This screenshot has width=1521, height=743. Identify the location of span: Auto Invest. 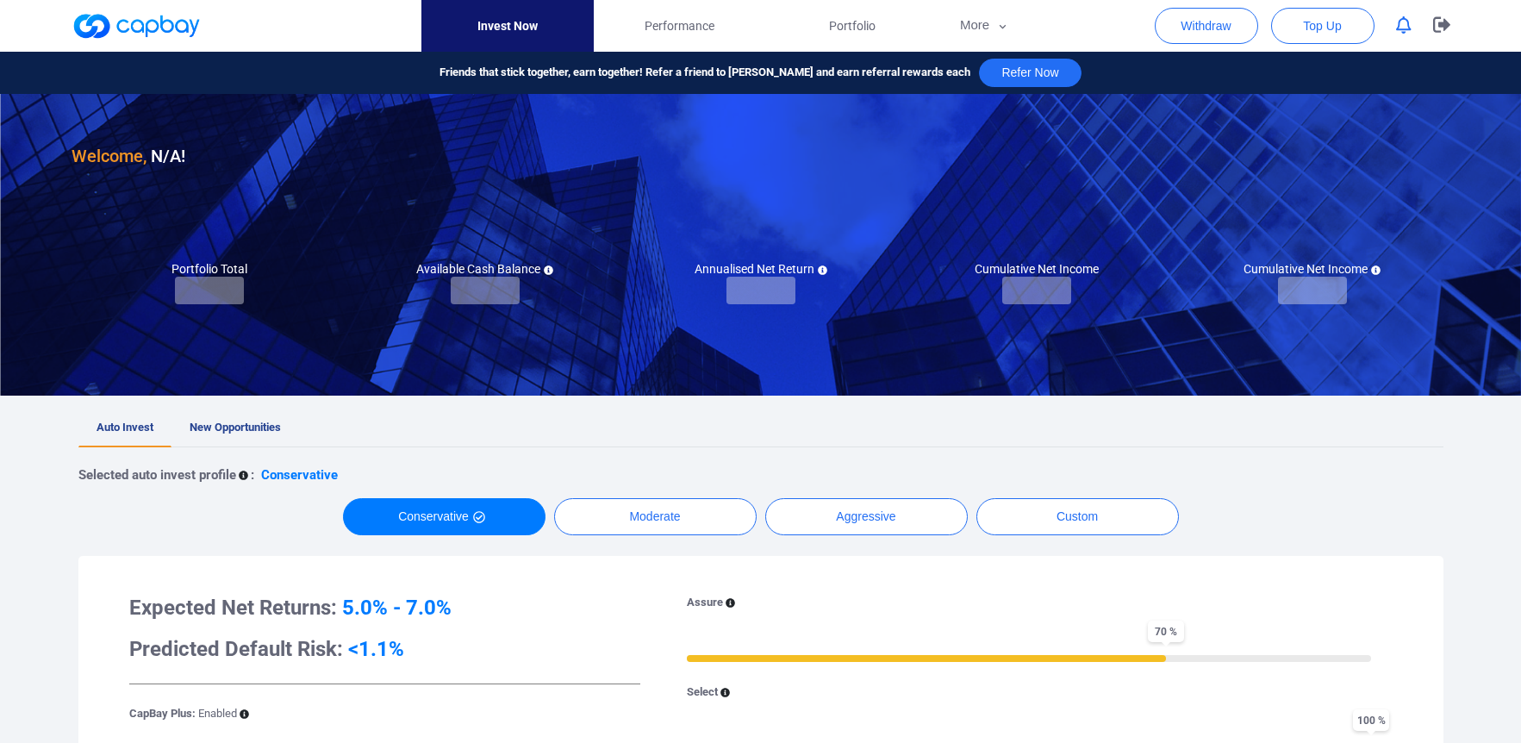
(125, 426).